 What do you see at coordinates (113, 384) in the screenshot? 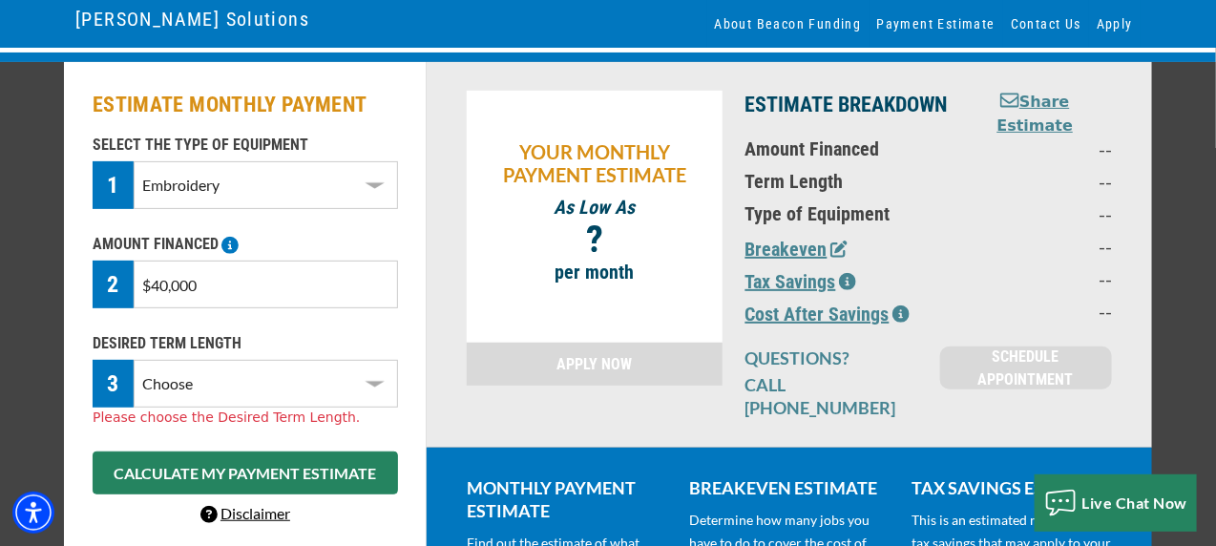
I see `div: 3` at bounding box center [113, 384].